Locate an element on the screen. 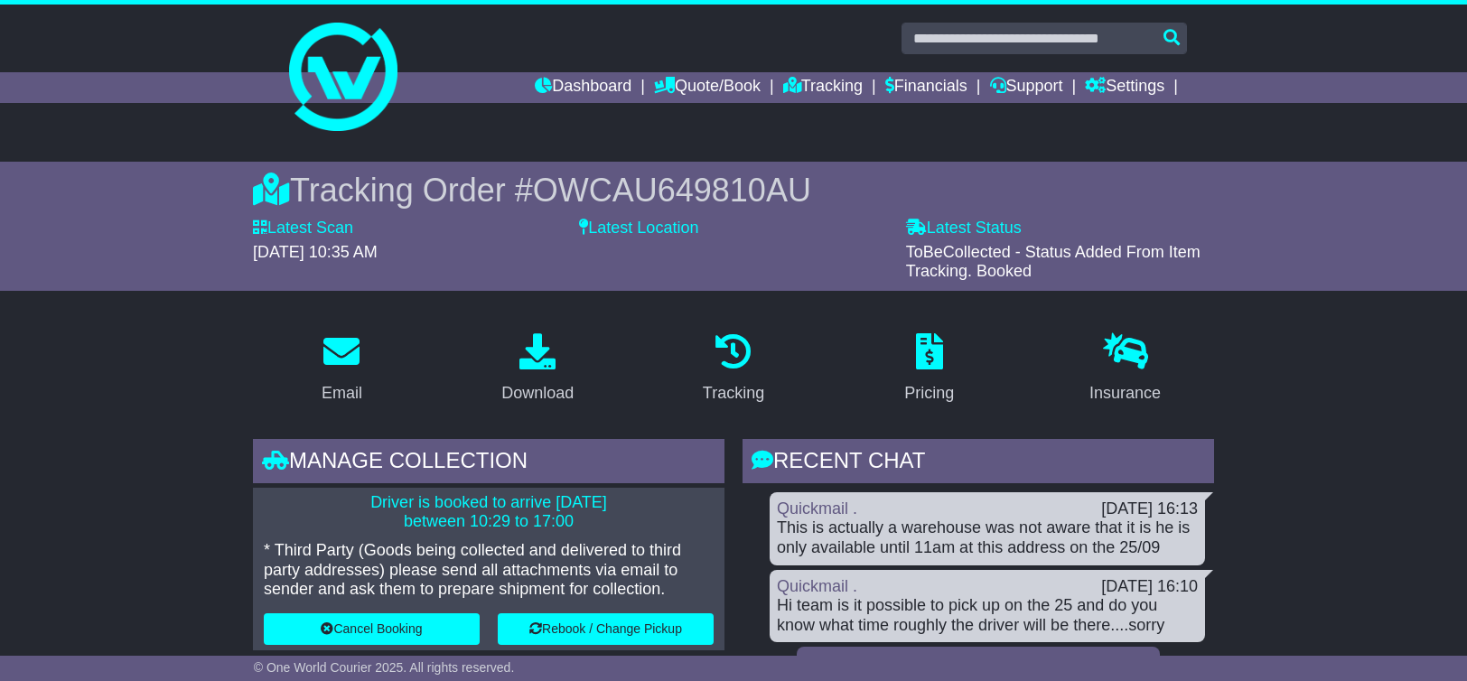 The width and height of the screenshot is (1467, 681). a: Pricing is located at coordinates (928, 369).